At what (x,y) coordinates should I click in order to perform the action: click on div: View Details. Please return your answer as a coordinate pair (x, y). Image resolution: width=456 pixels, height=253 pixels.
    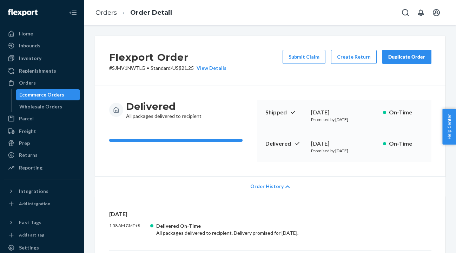
    Looking at the image, I should click on (210, 68).